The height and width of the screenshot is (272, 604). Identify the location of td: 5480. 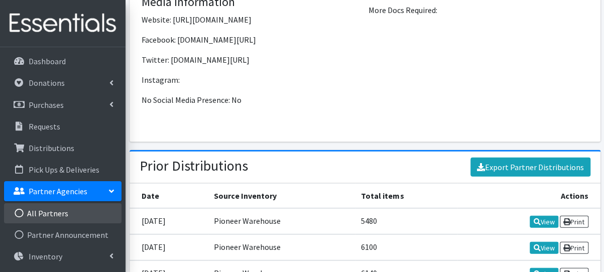
(406, 222).